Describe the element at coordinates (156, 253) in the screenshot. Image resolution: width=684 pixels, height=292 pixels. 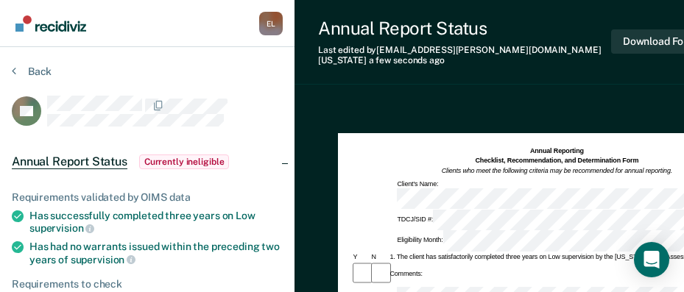
I see `div: Has had no warrants issued within the preceding two years of` at that location.